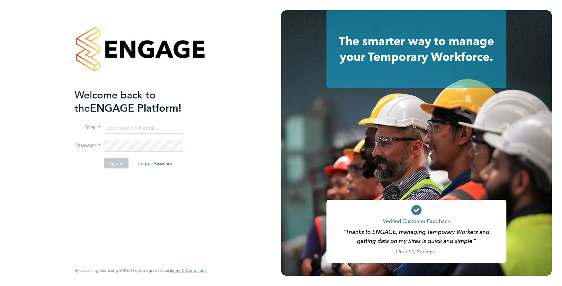 The height and width of the screenshot is (286, 562). I want to click on h2: ENGAGE Platform!, so click(137, 101).